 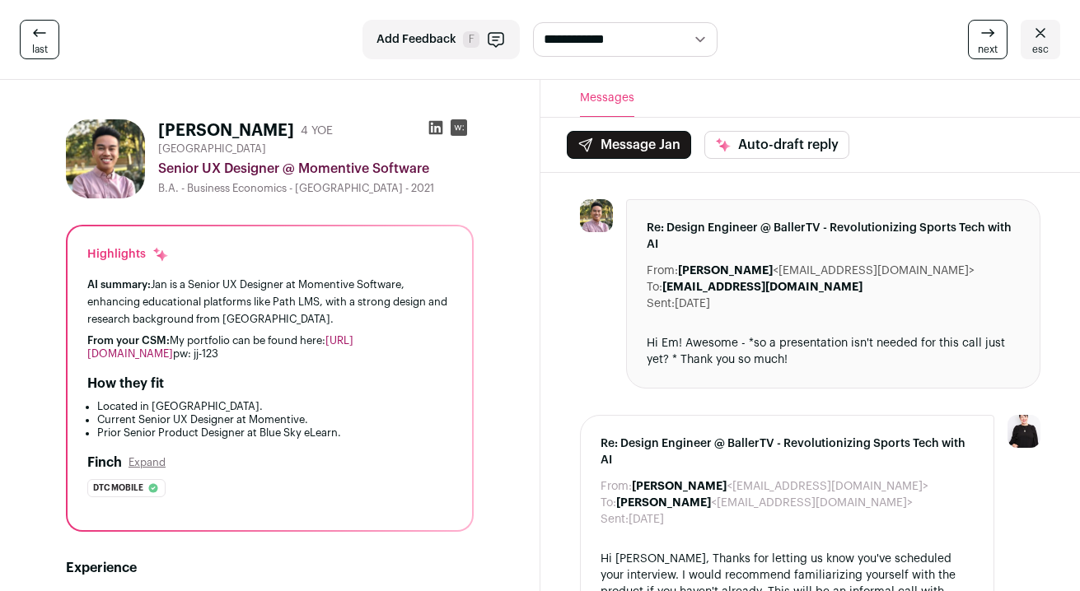 I want to click on div: Hi Em! Awesome - *so a presentation isn't needed for this call just yet? * Thank you so much!, so click(x=833, y=352).